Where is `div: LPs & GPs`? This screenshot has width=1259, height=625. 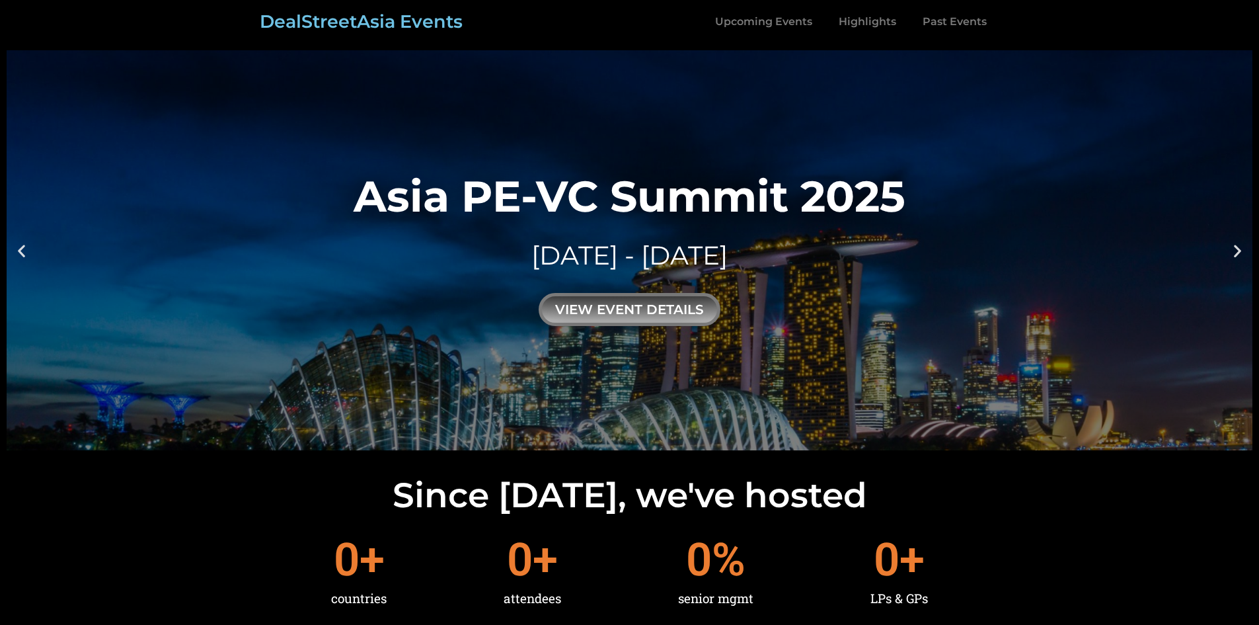 div: LPs & GPs is located at coordinates (899, 598).